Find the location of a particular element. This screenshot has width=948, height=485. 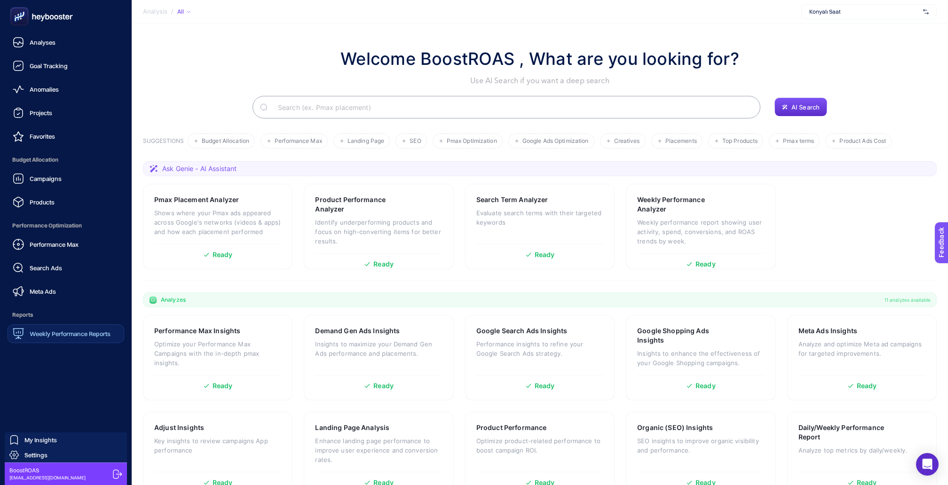

p: Evaluate search terms with their targeted keywords is located at coordinates (540, 218).